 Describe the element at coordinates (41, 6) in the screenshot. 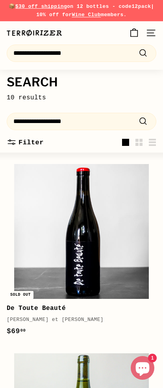

I see `span: $30 off shipping` at that location.